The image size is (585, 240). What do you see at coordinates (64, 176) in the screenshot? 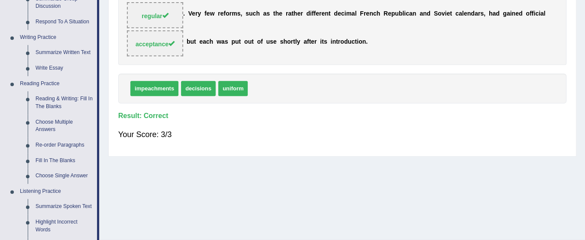
I see `a: Choose Single Answer` at bounding box center [64, 176].